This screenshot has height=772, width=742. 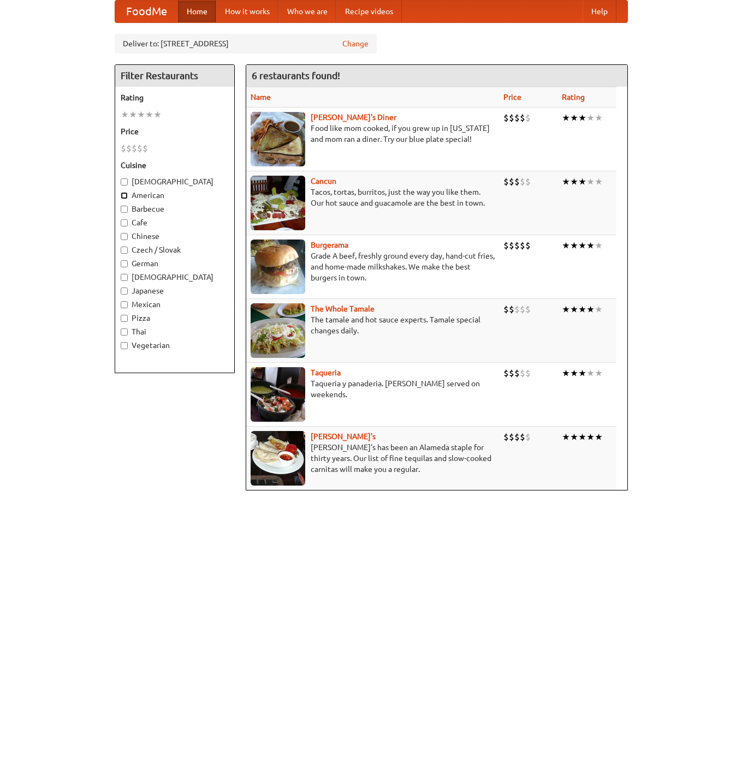 I want to click on input: Japanese, so click(x=124, y=291).